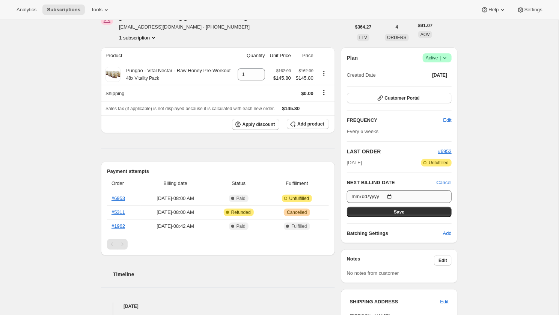  I want to click on span: $364.27, so click(363, 27).